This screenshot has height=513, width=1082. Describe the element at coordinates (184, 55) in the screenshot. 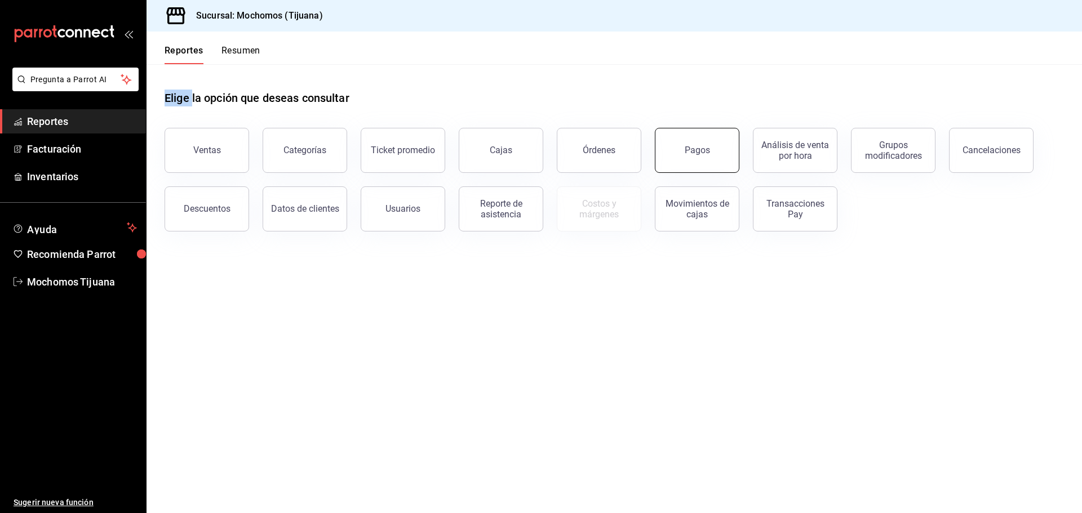

I see `button: Reportes` at that location.